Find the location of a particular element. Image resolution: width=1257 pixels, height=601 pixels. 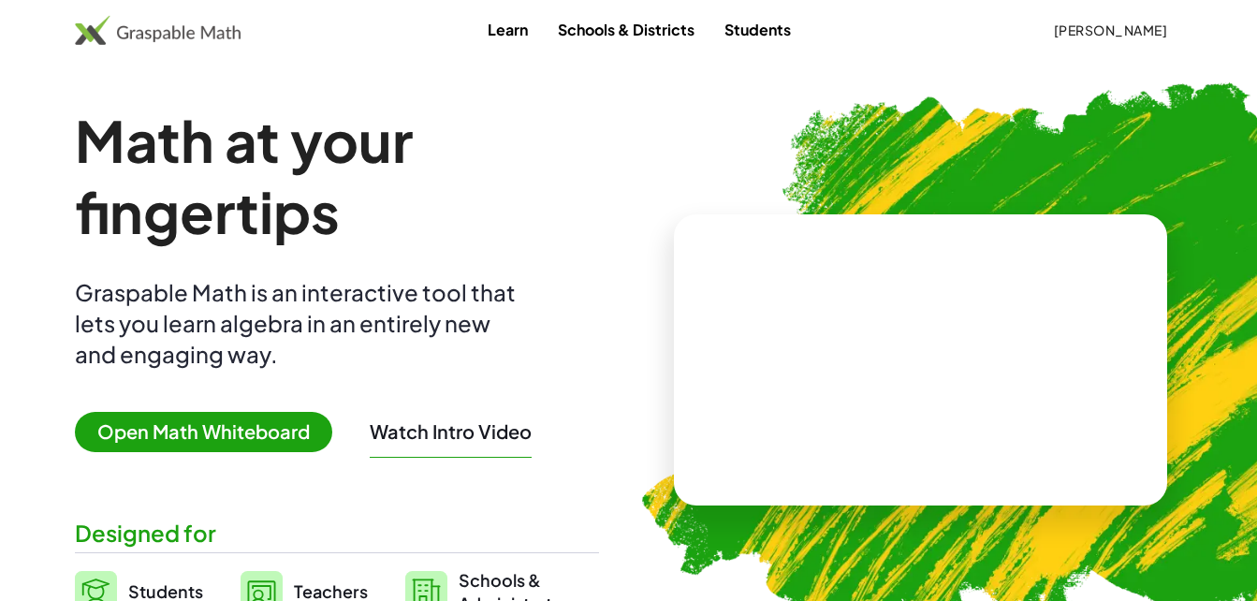

video: What is this? This is dynamic math notation. Dynamic math notation plays a central role in how Gr... is located at coordinates (920, 359).